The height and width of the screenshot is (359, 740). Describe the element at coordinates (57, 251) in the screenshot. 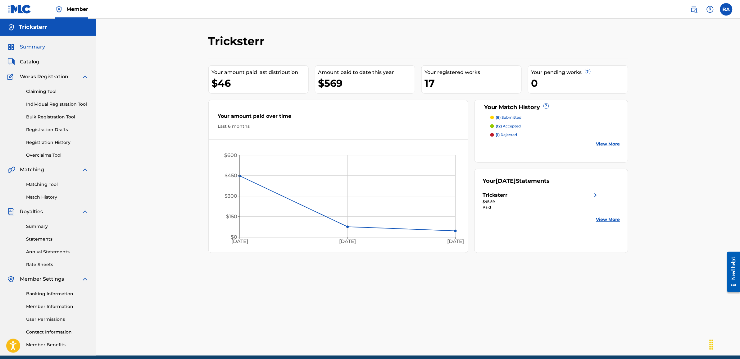

I see `a: Annual Statements` at that location.